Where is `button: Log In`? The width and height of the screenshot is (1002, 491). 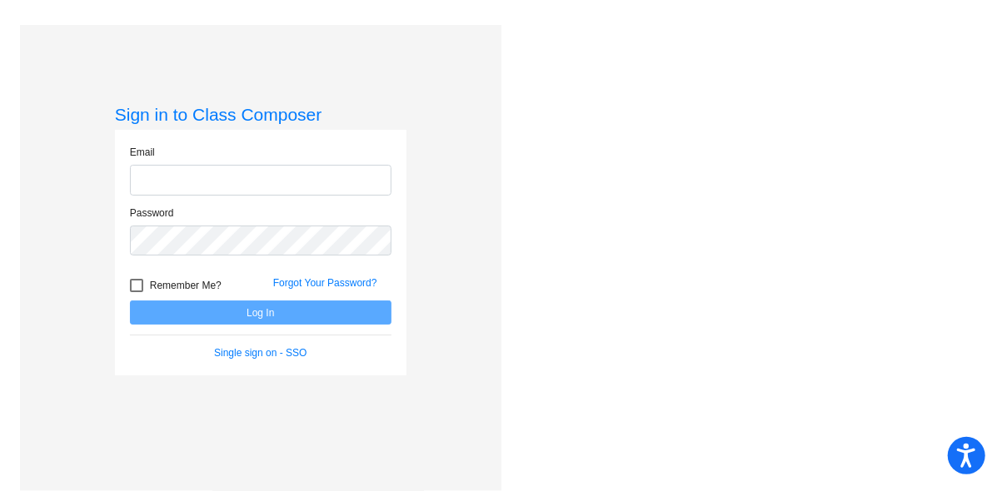
button: Log In is located at coordinates (261, 312).